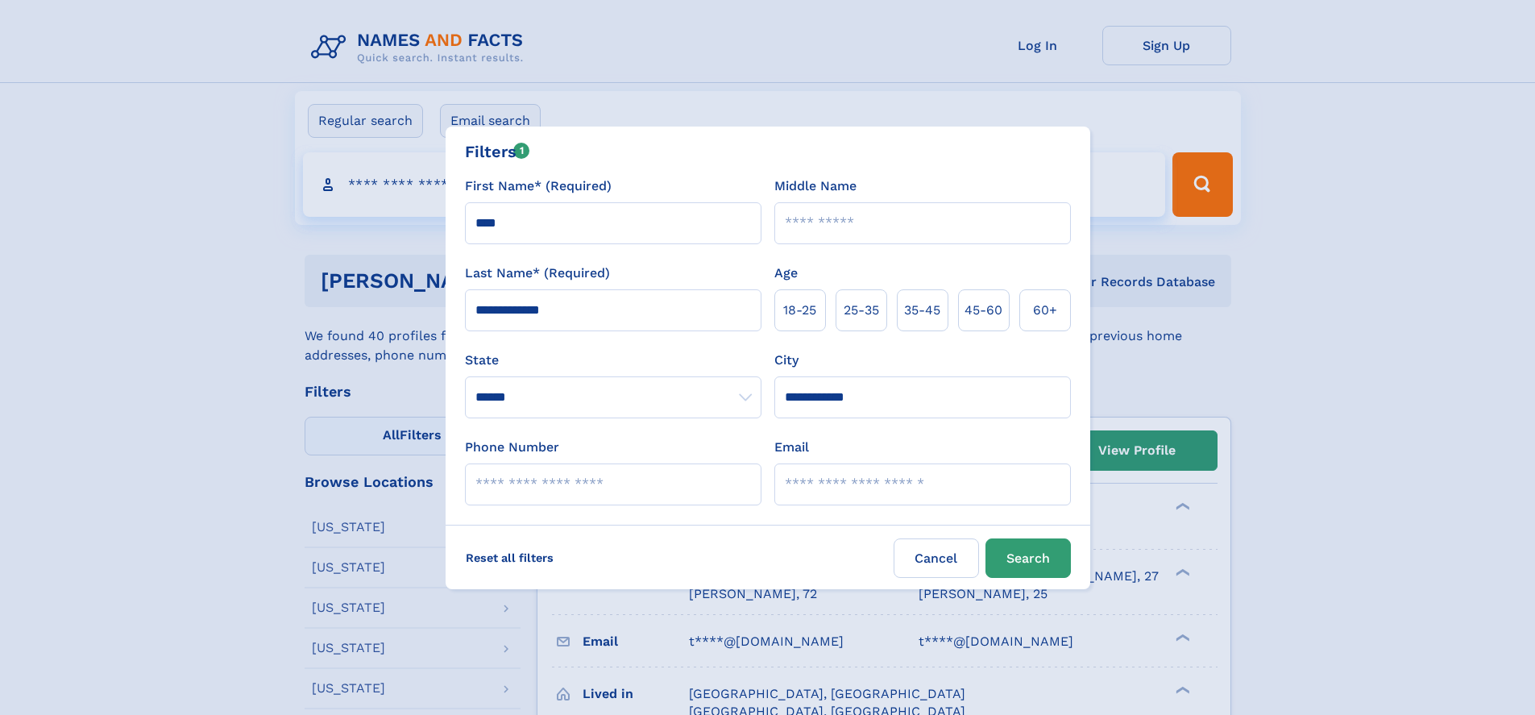  I want to click on span: 25‑35, so click(861, 310).